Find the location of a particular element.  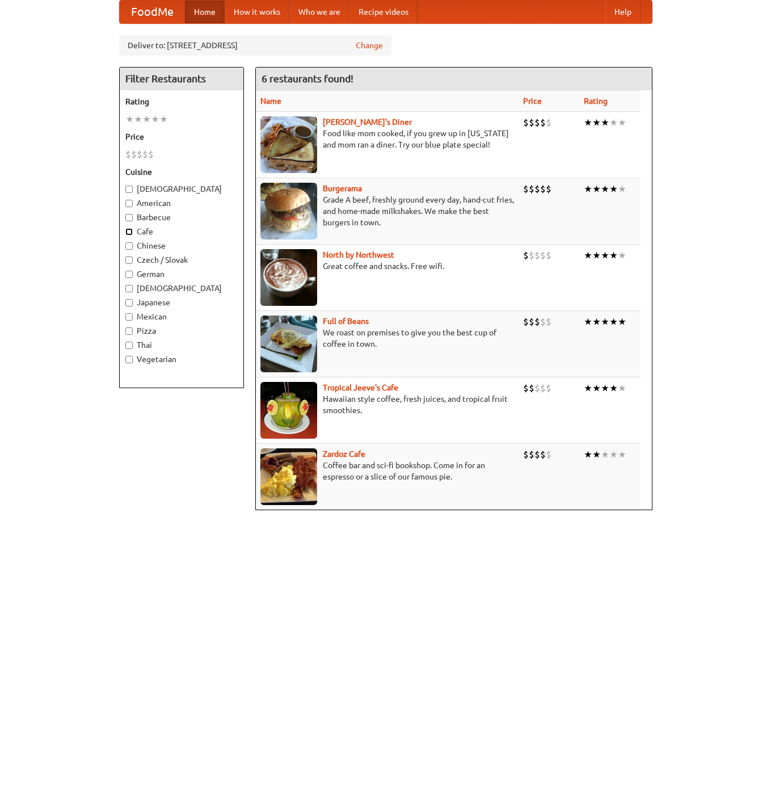

b: Tropical Jeeve's Cafe is located at coordinates (360, 388).